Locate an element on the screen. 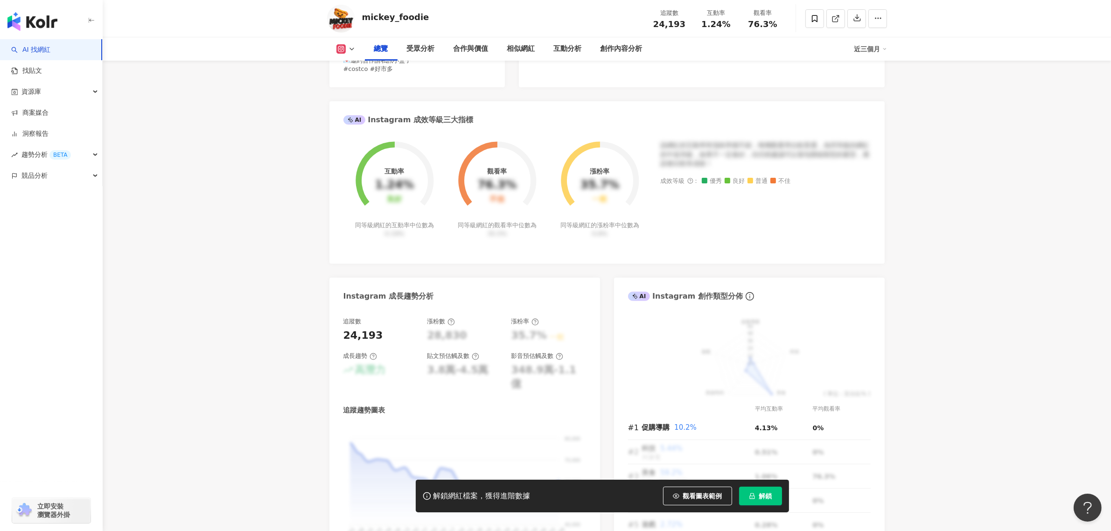 The width and height of the screenshot is (1111, 531). div: 總覽 is located at coordinates (381, 49).